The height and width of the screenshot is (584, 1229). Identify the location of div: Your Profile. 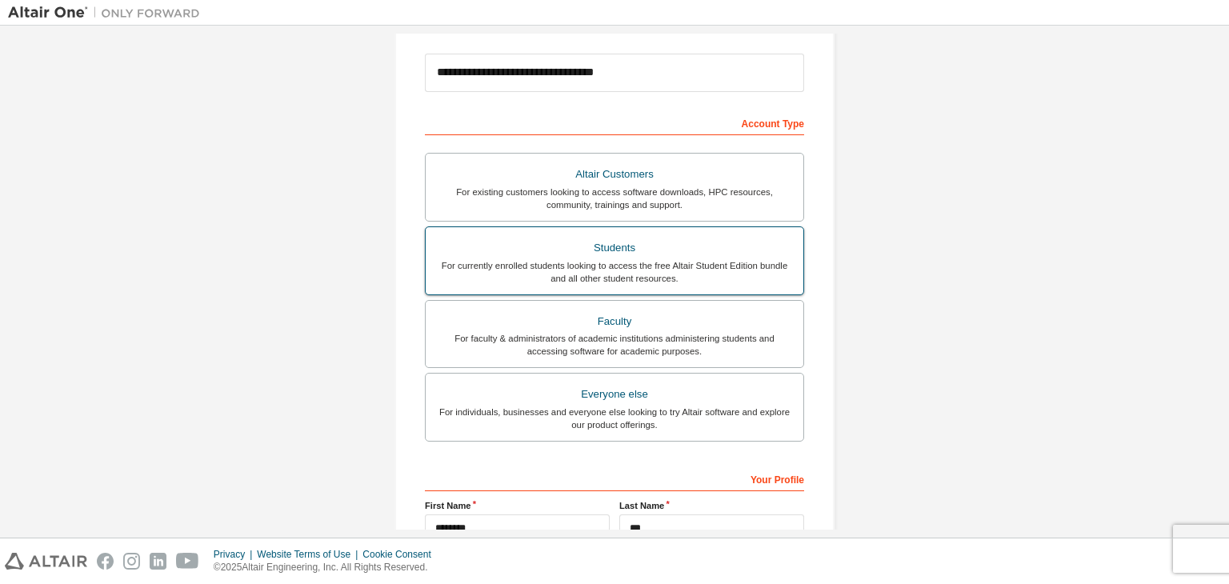
(615, 479).